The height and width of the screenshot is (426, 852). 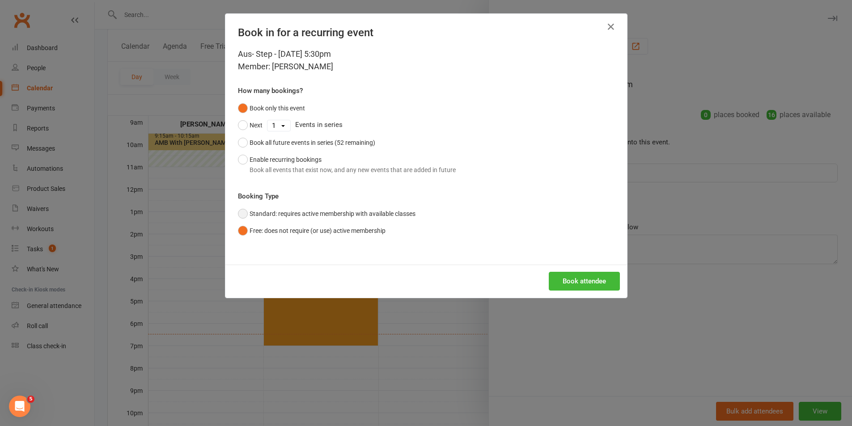 What do you see at coordinates (270, 91) in the screenshot?
I see `label: How many bookings?` at bounding box center [270, 91].